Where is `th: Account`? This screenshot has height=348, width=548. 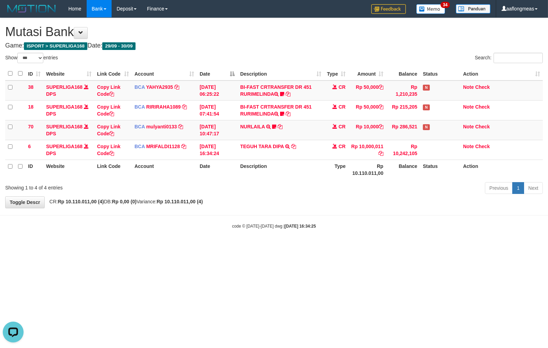 th: Account is located at coordinates (164, 169).